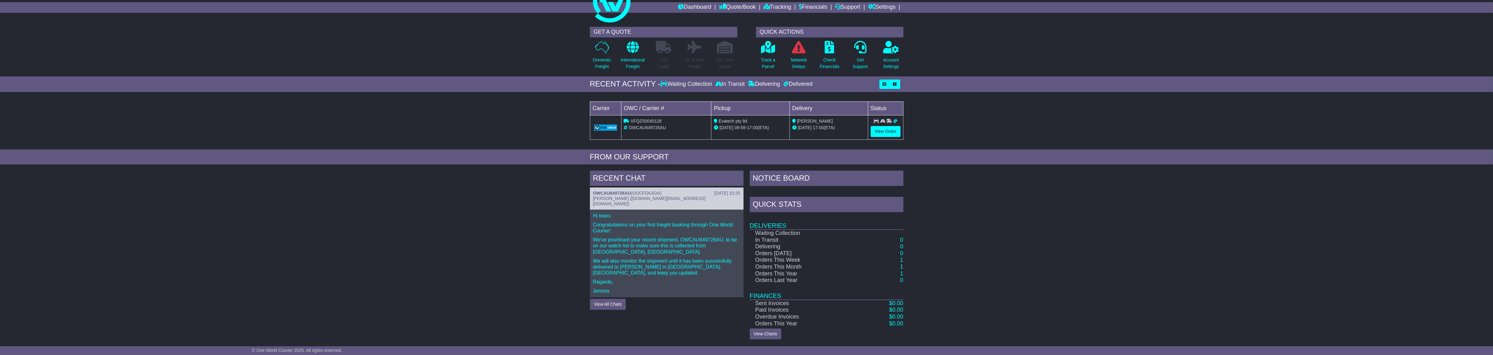 This screenshot has height=355, width=1493. I want to click on td: Sent Invoices, so click(805, 303).